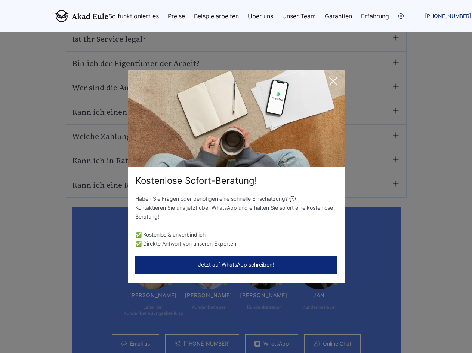  I want to click on li: ✅ Direkte Antwort von unseren Experten, so click(236, 243).